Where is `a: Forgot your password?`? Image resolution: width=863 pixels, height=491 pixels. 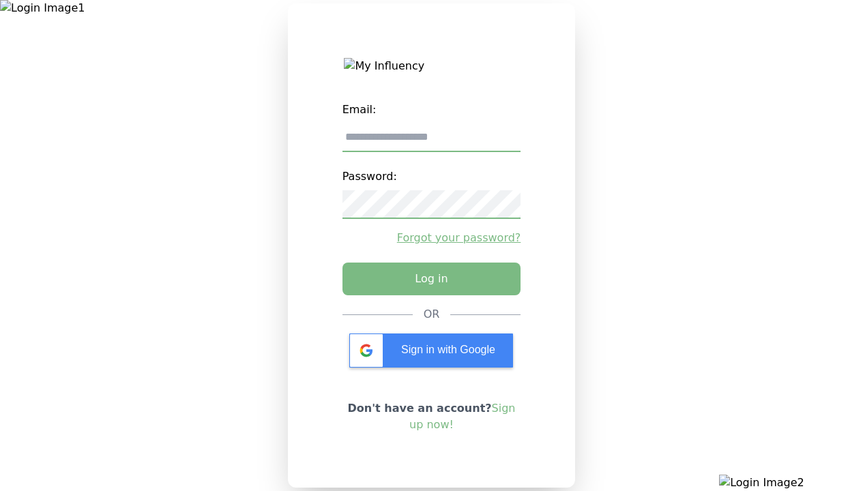 a: Forgot your password? is located at coordinates (432, 238).